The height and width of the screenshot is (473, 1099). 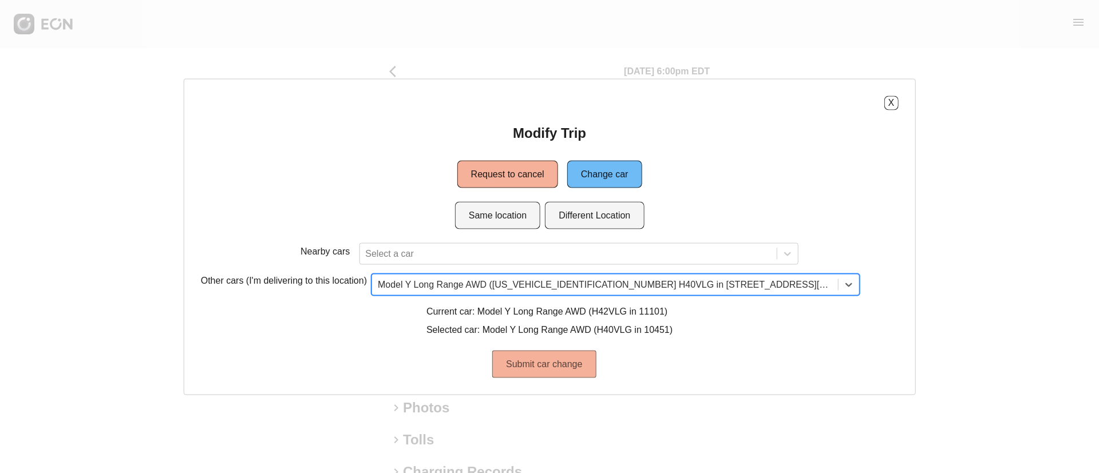 I want to click on p: Other cars (I'm delivering to this location), so click(x=284, y=282).